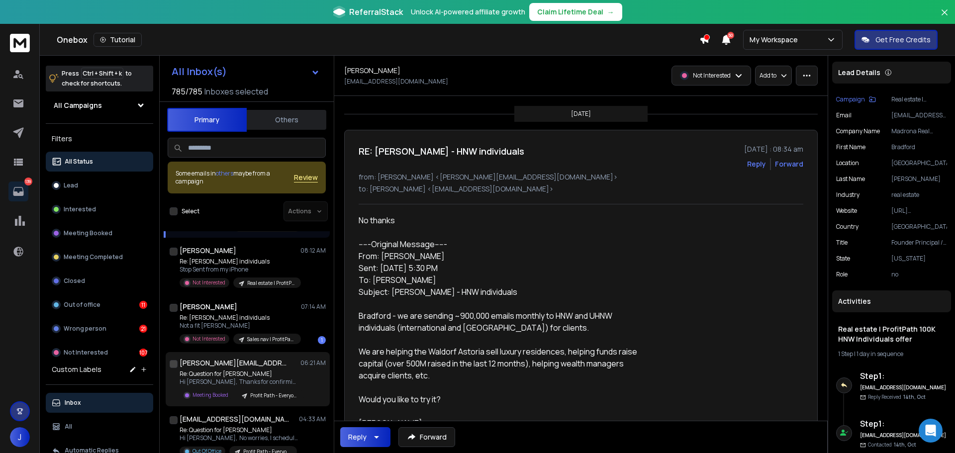 This screenshot has height=453, width=955. Describe the element at coordinates (143, 329) in the screenshot. I see `div: 21` at that location.